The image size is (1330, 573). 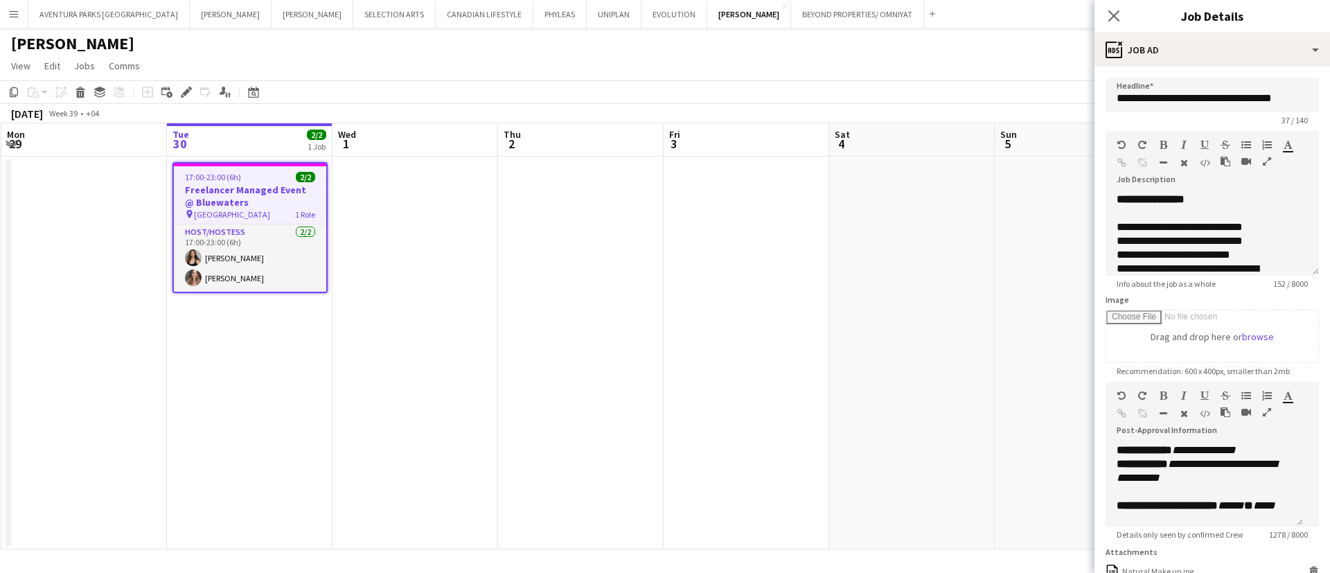 I want to click on span: 5, so click(x=1007, y=143).